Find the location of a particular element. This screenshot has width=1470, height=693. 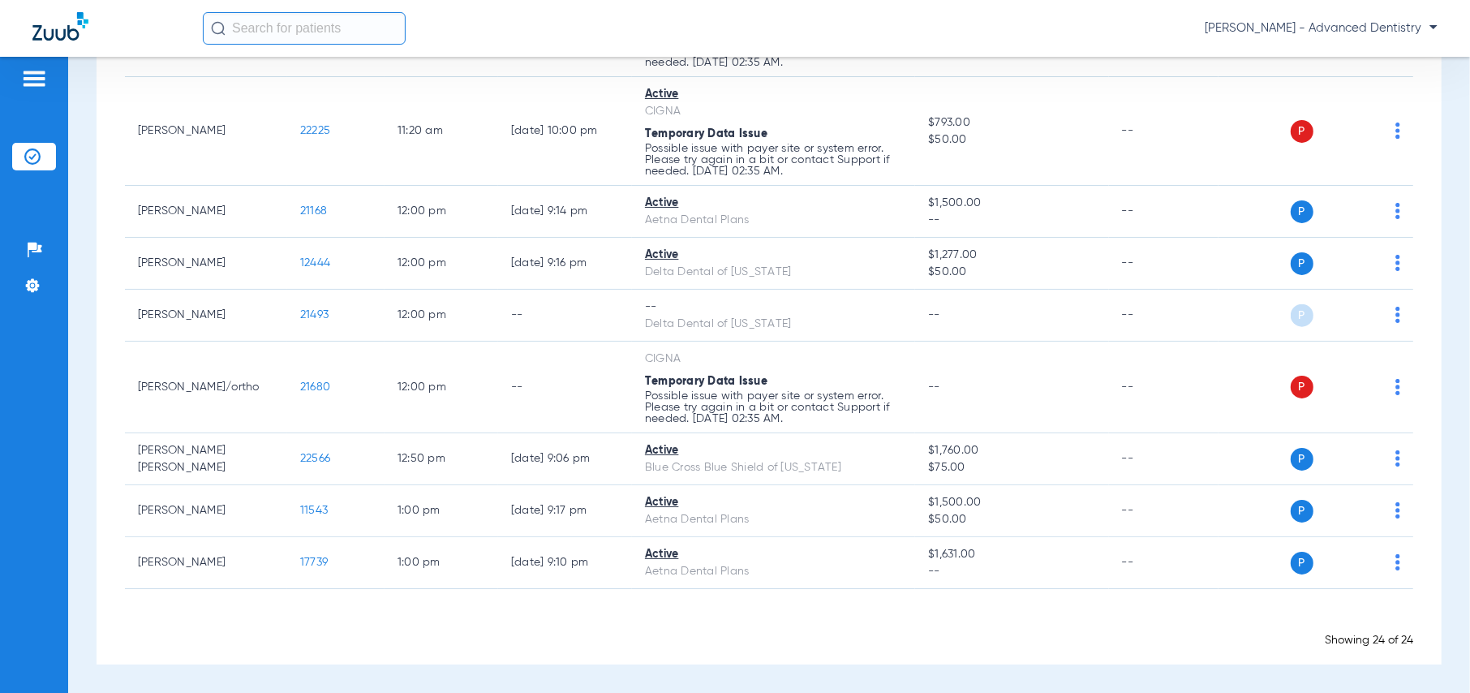

span: 21493 is located at coordinates (314, 315).